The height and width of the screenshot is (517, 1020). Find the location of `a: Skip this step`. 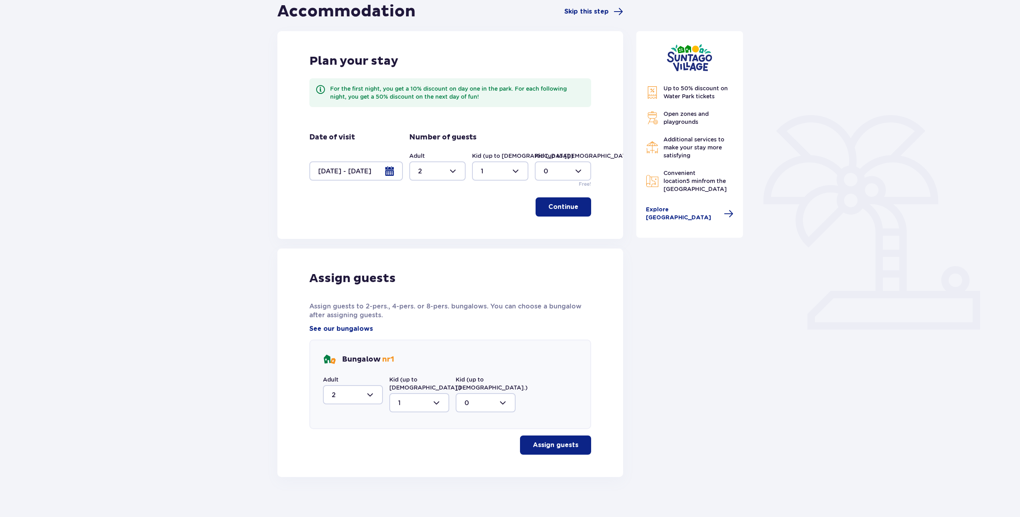

a: Skip this step is located at coordinates (594, 12).